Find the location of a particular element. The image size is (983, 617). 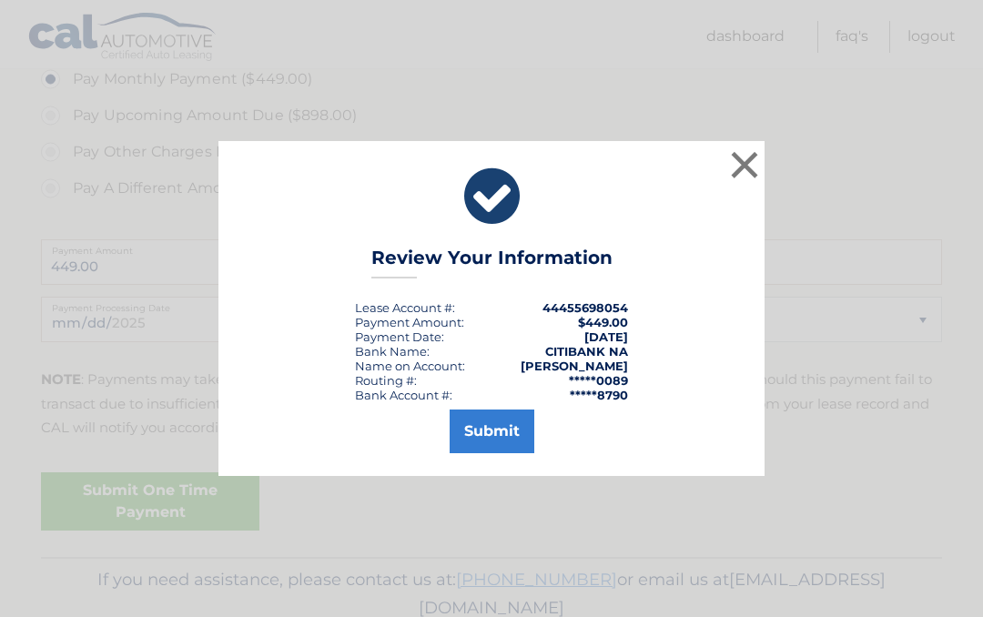

div: Lease Account #: is located at coordinates (405, 308).